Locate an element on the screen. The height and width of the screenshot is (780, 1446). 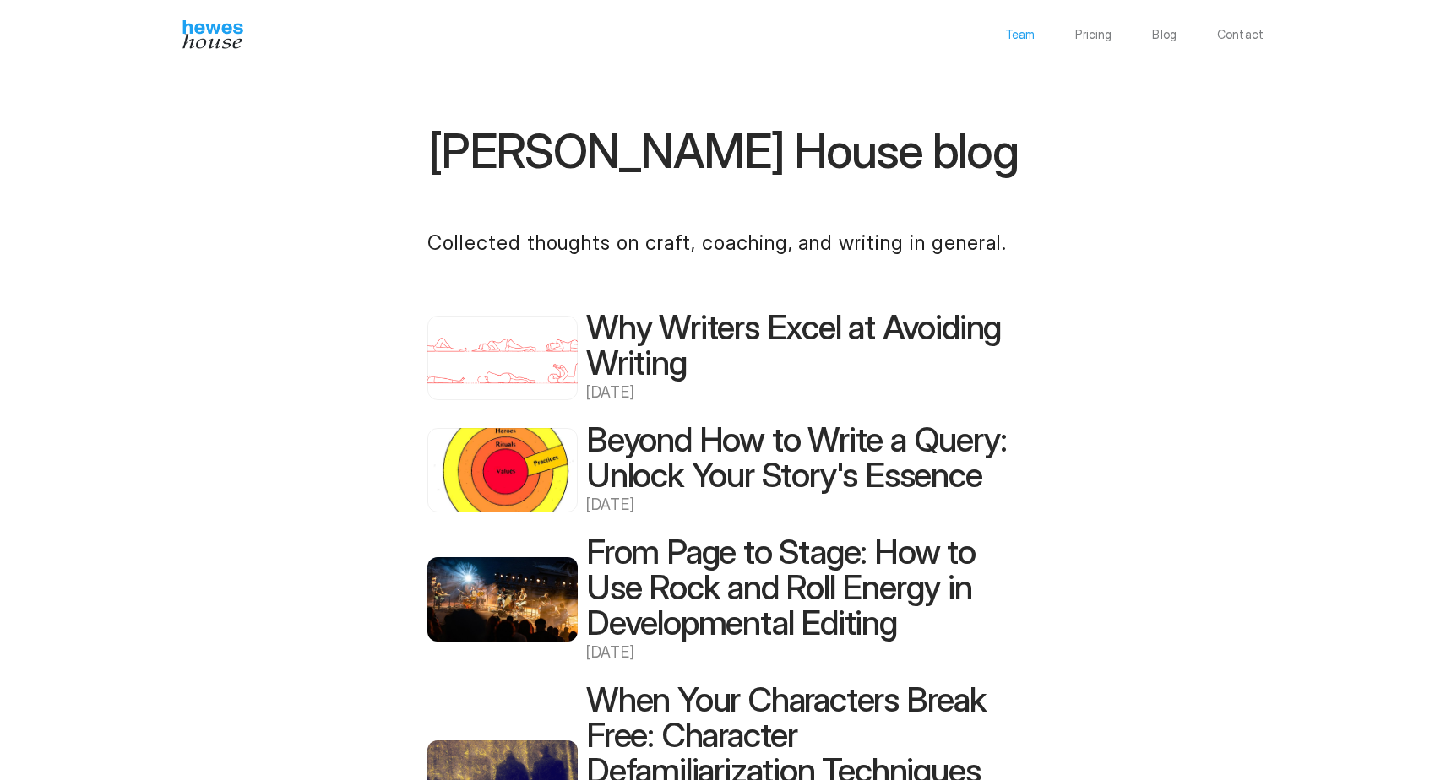
p: Pricing is located at coordinates (1093, 35).